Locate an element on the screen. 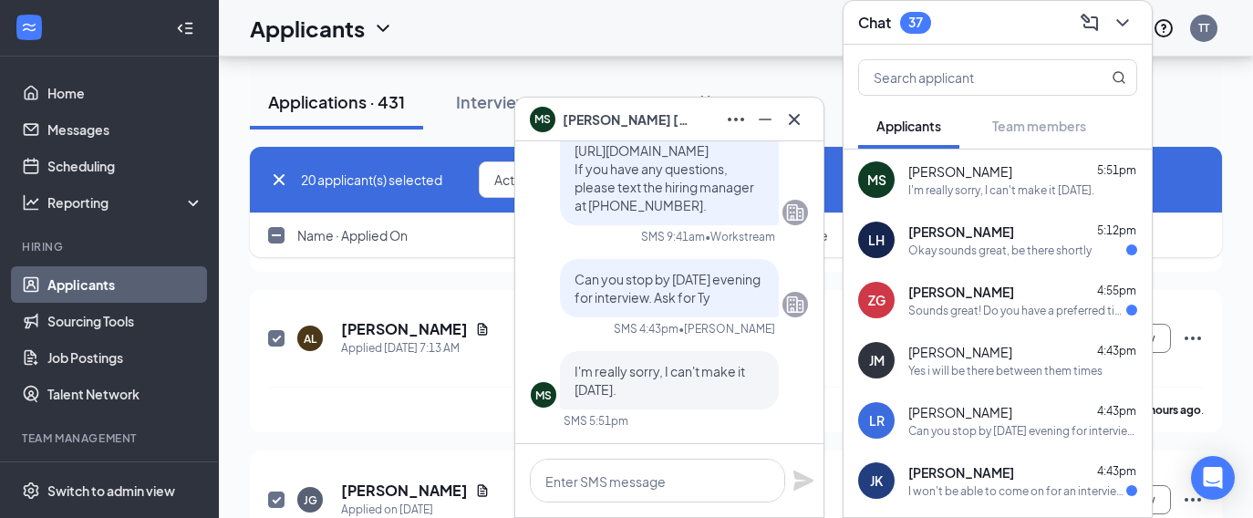  span: Actions is located at coordinates (516, 180).